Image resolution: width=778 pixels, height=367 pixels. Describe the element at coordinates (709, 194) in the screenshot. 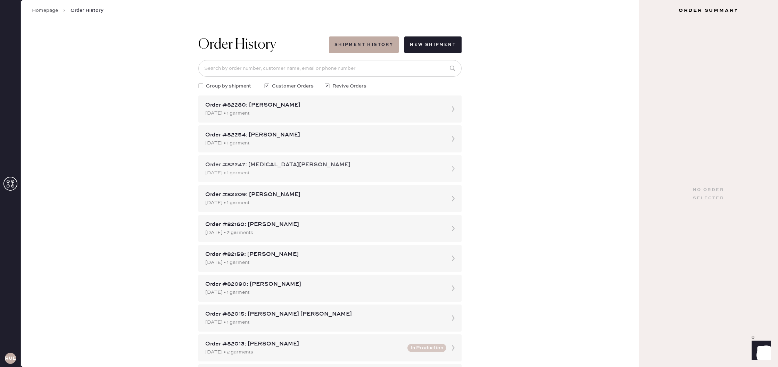

I see `div: No order selected` at that location.